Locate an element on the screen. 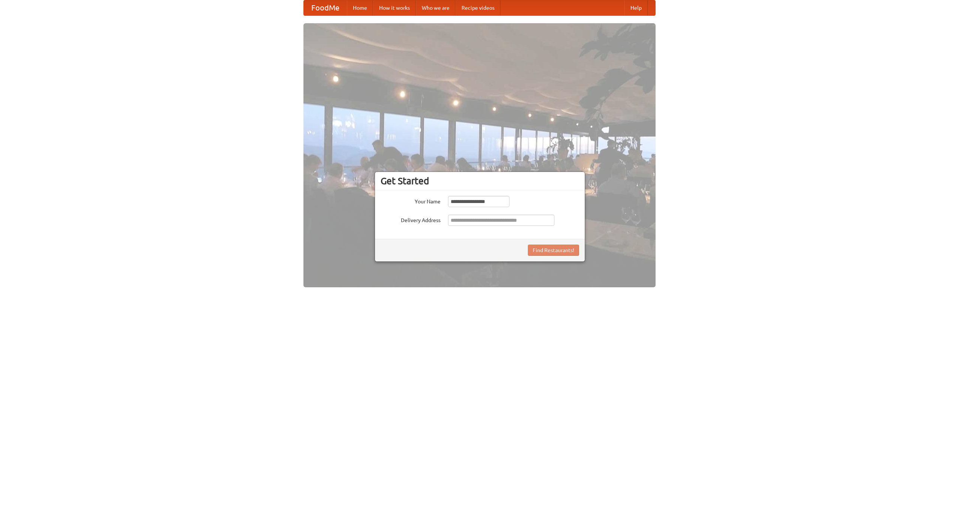  label: Your Name is located at coordinates (410, 200).